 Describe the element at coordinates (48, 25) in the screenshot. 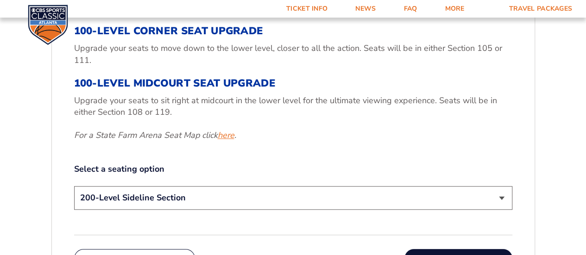

I see `img: CBS Sports Classic` at that location.